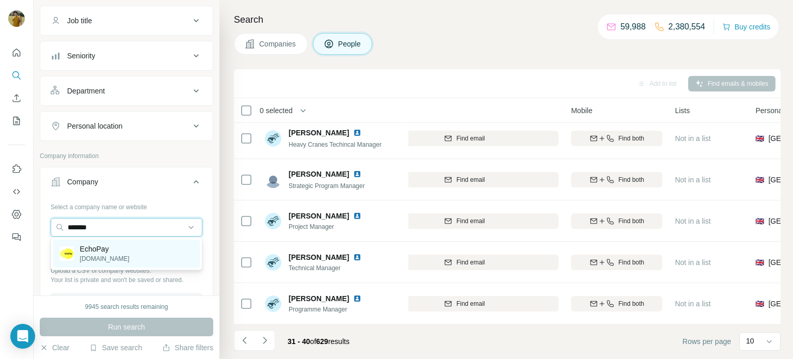 The height and width of the screenshot is (359, 793). I want to click on span: 629, so click(322, 341).